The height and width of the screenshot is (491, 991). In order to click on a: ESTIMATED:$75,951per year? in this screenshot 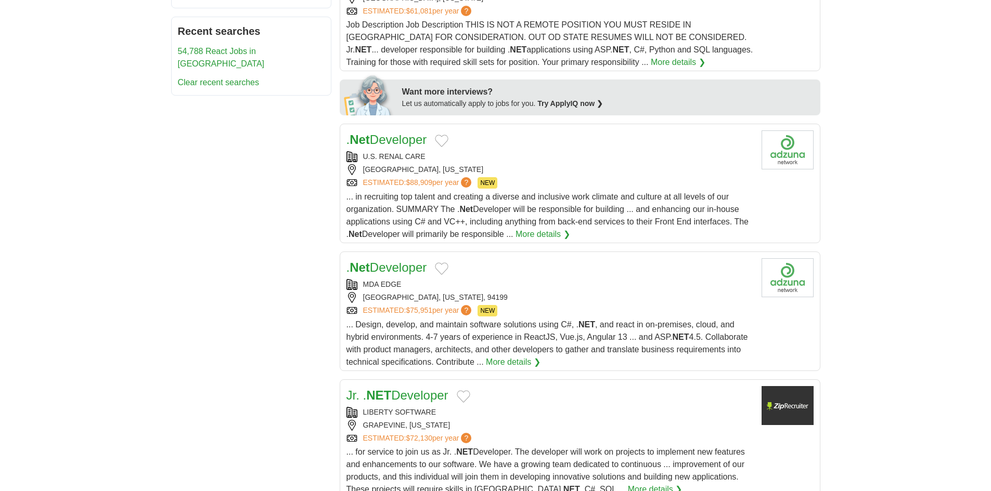, I will do `click(418, 311)`.